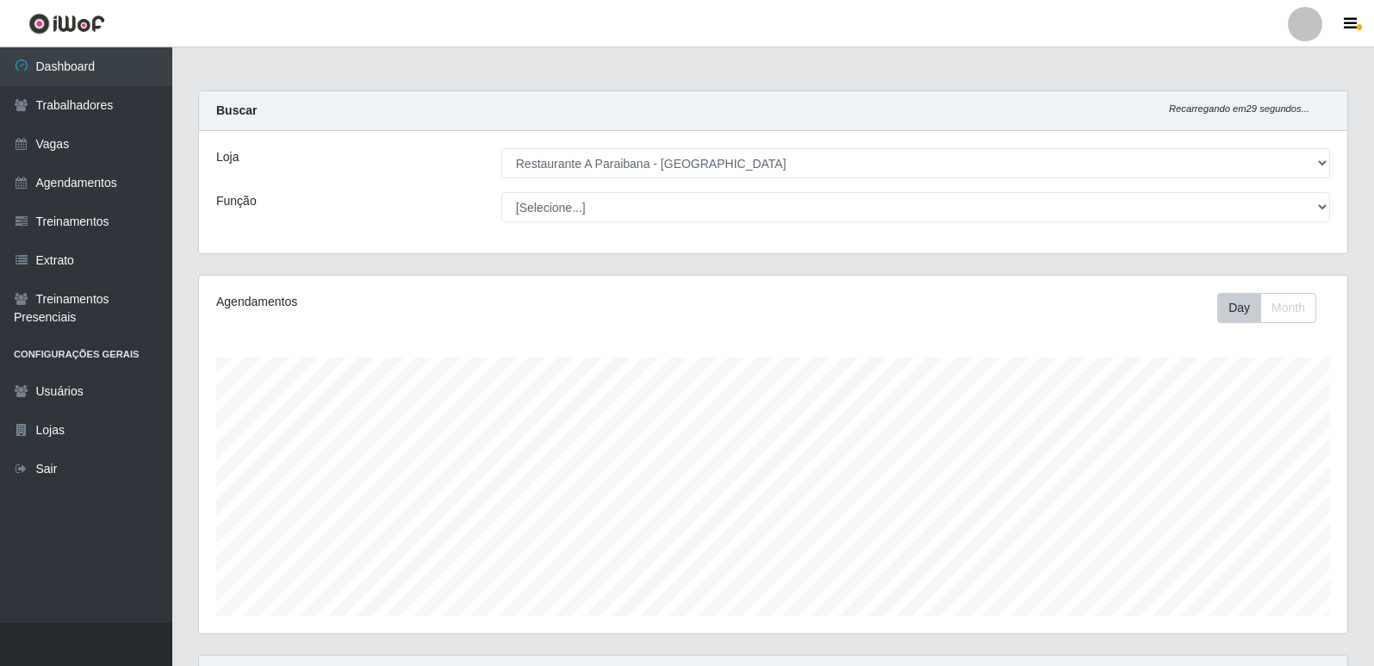  I want to click on label: Loja, so click(227, 157).